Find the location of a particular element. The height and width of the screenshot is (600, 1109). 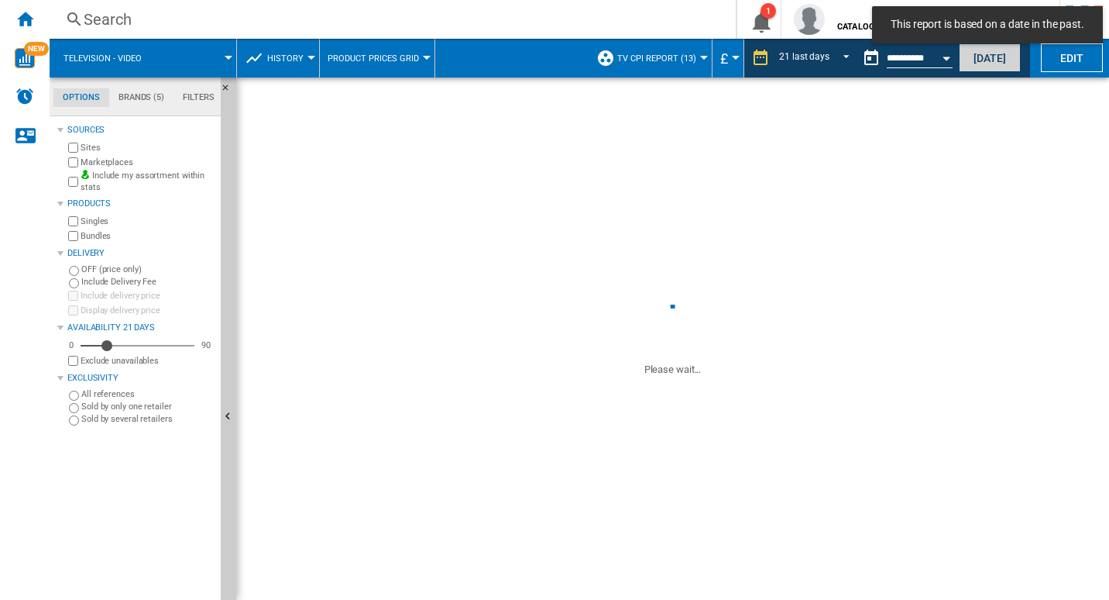

div: Availability 21 Days is located at coordinates (141, 328).